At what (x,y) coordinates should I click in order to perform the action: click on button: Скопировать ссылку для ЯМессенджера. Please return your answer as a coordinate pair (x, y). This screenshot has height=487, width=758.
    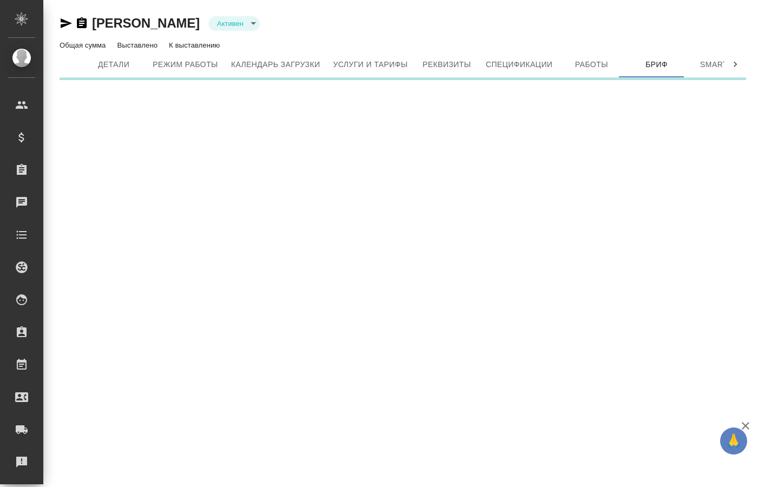
    Looking at the image, I should click on (66, 23).